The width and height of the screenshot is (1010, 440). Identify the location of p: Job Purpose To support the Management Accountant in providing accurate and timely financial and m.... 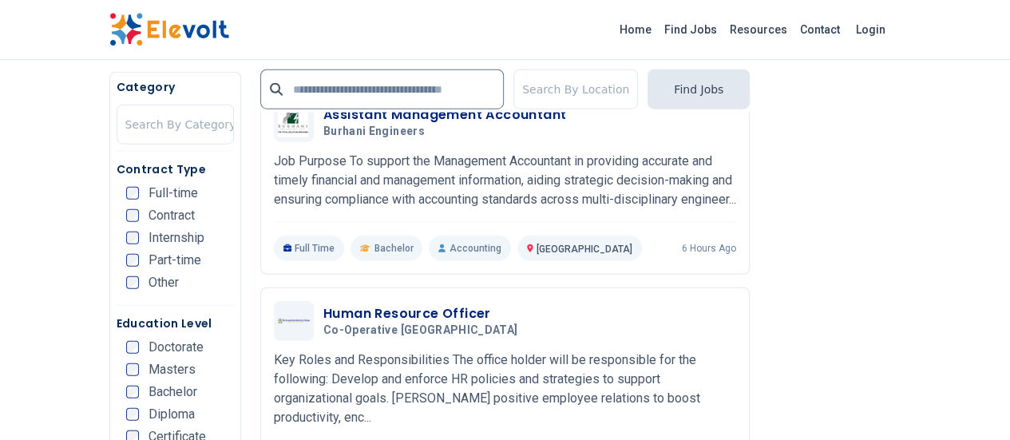
(505, 180).